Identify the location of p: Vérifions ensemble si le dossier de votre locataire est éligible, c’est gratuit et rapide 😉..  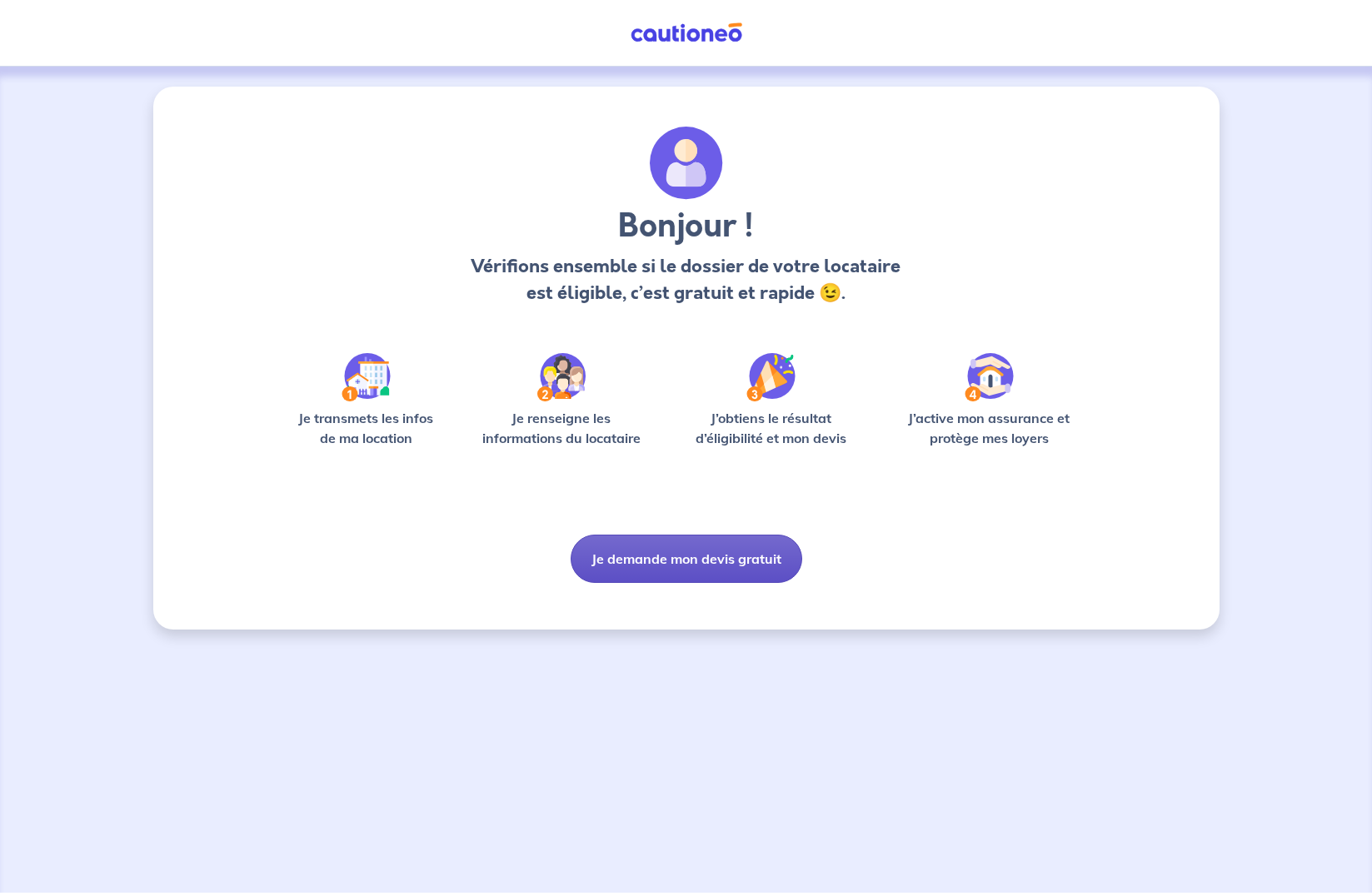
(686, 279).